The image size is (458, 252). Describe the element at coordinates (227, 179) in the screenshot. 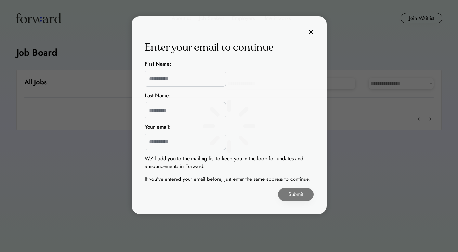

I see `div: If you’ve entered your email before, just enter the same address to continue.` at that location.